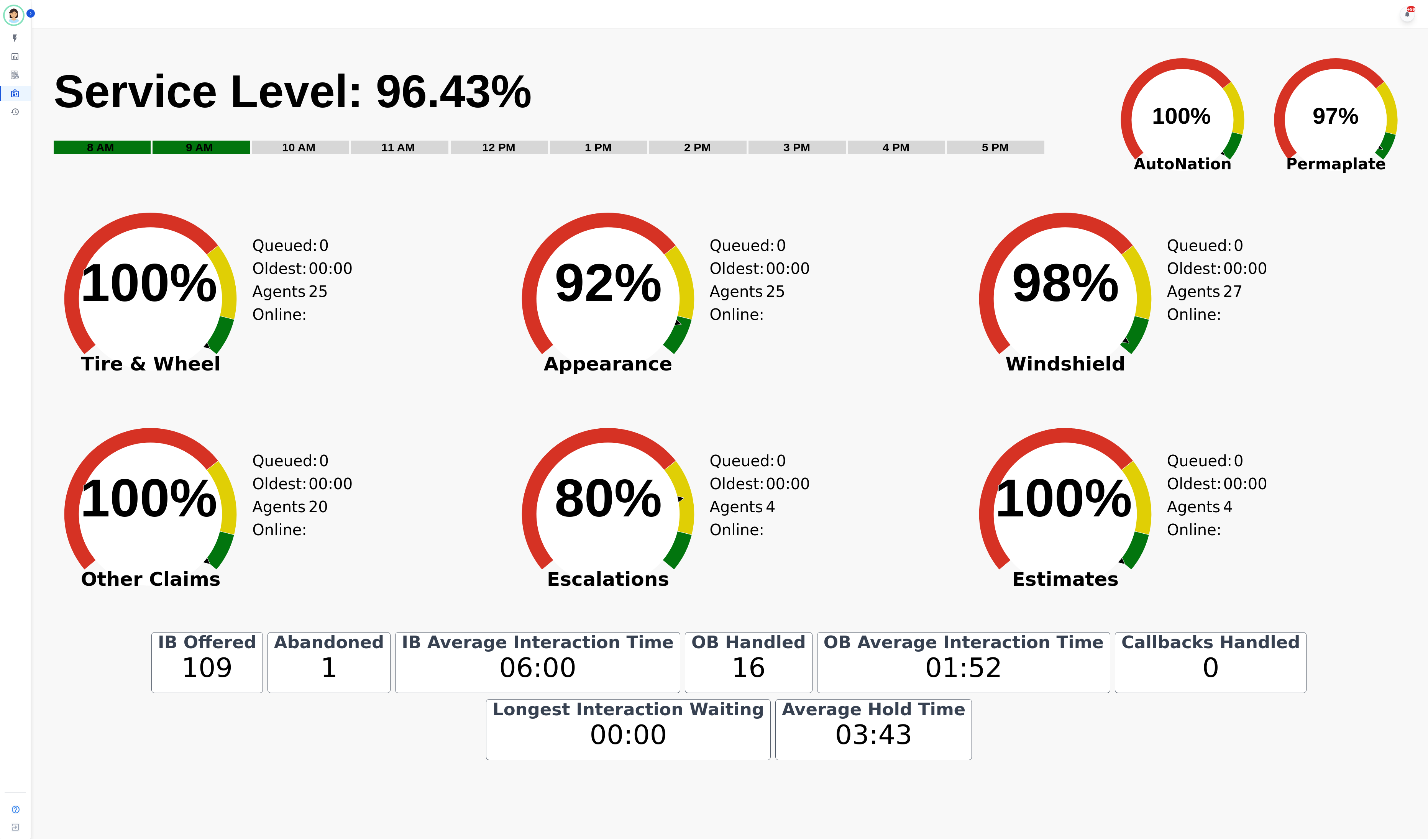 This screenshot has width=1428, height=839. What do you see at coordinates (1066, 283) in the screenshot?
I see `text: 98%` at bounding box center [1066, 283].